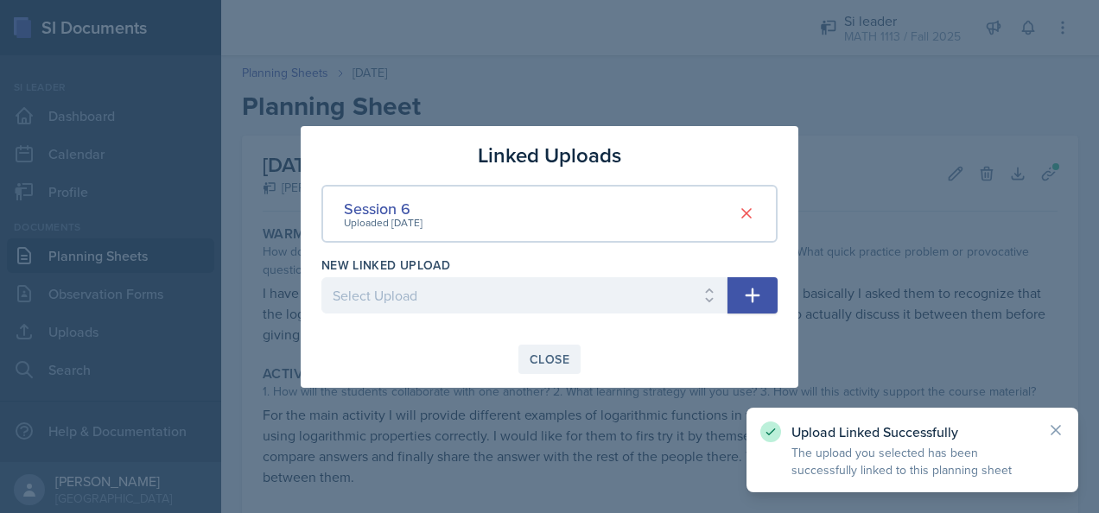 Image resolution: width=1099 pixels, height=513 pixels. Describe the element at coordinates (550, 360) in the screenshot. I see `button: Close` at that location.